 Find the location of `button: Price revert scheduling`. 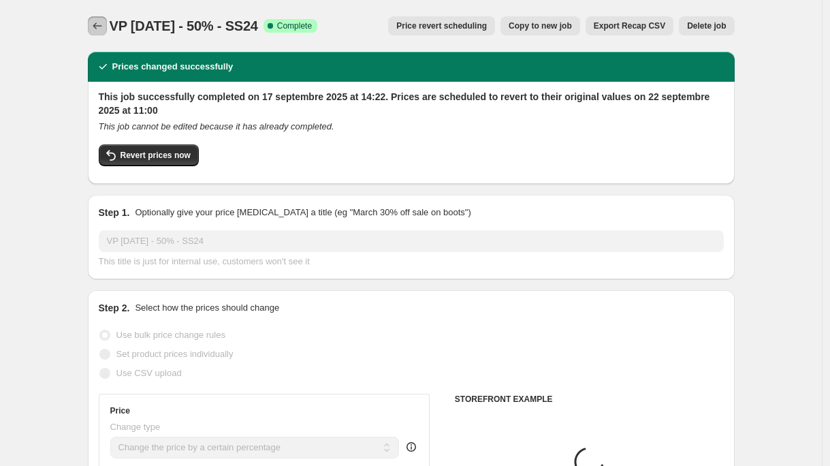

button: Price revert scheduling is located at coordinates (441, 26).